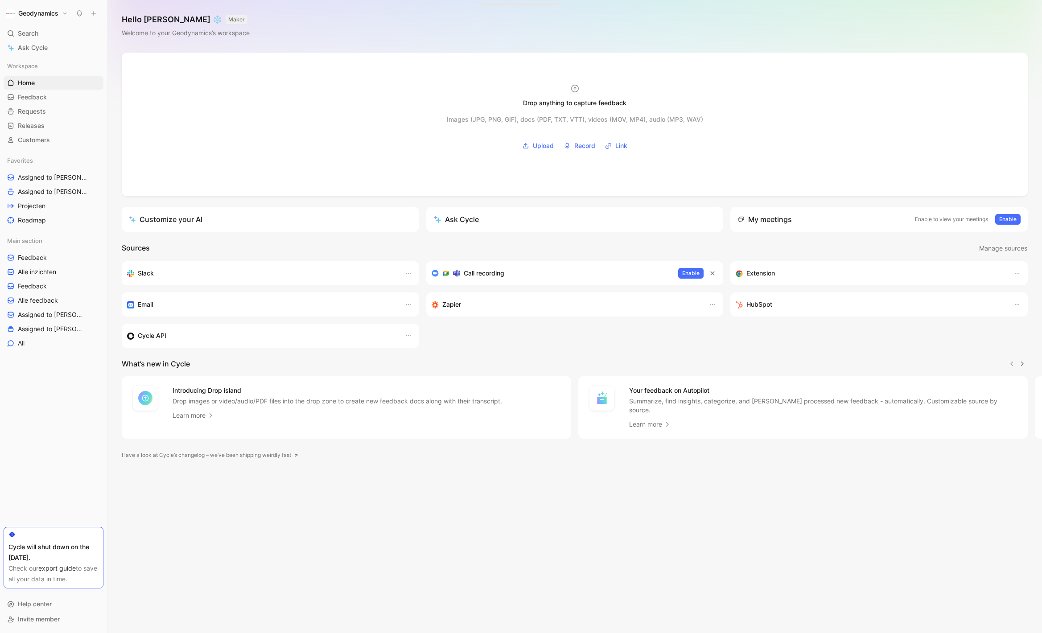 The image size is (1042, 633). What do you see at coordinates (760, 305) in the screenshot?
I see `h3: HubSpot` at bounding box center [760, 305].